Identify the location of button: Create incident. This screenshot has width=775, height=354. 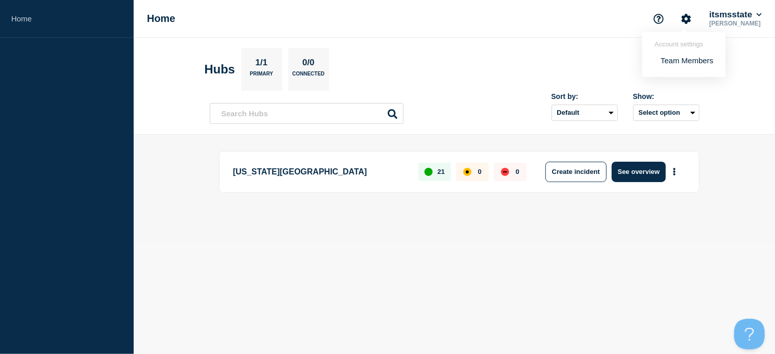
(576, 172).